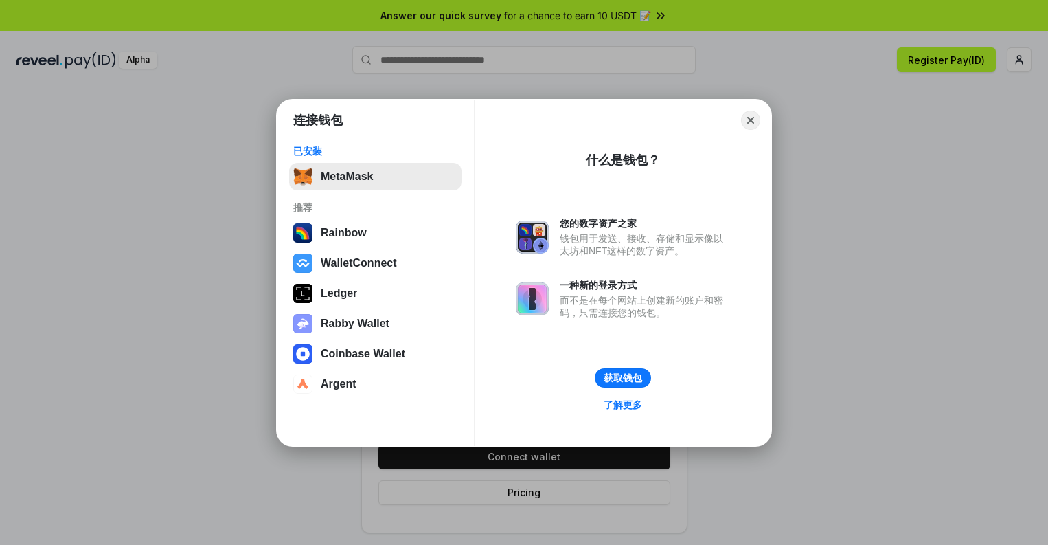 This screenshot has height=545, width=1048. I want to click on div: MetaMask, so click(347, 176).